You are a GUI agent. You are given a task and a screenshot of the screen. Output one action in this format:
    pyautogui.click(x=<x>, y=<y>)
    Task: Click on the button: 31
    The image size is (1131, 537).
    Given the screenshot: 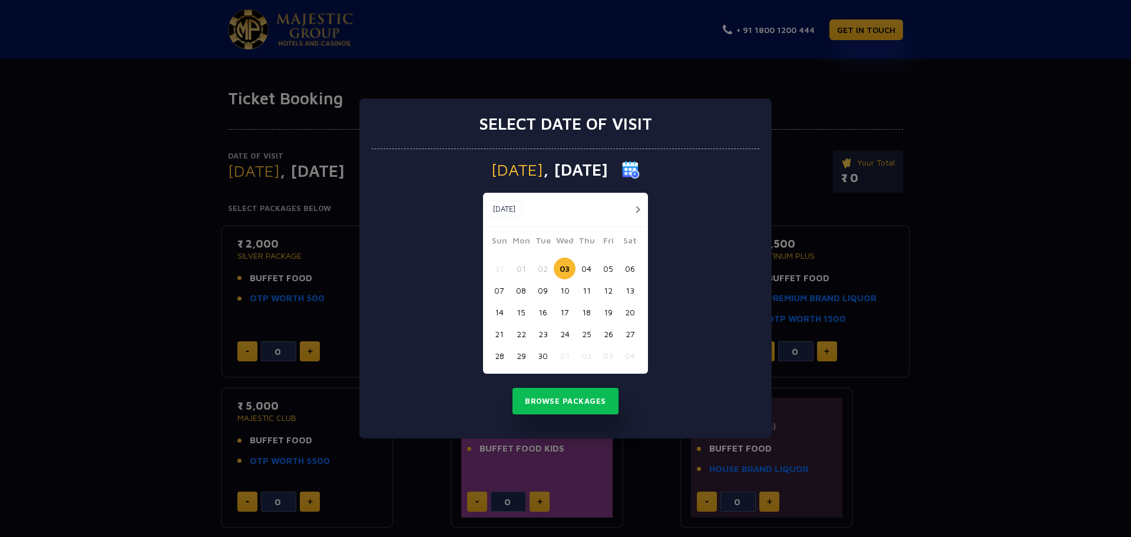 What is the action you would take?
    pyautogui.click(x=499, y=268)
    